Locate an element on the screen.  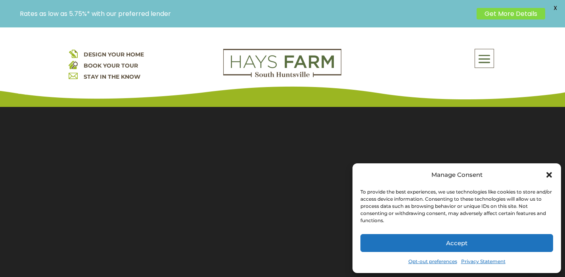
a: BOOK YOUR TOUR is located at coordinates (111, 65).